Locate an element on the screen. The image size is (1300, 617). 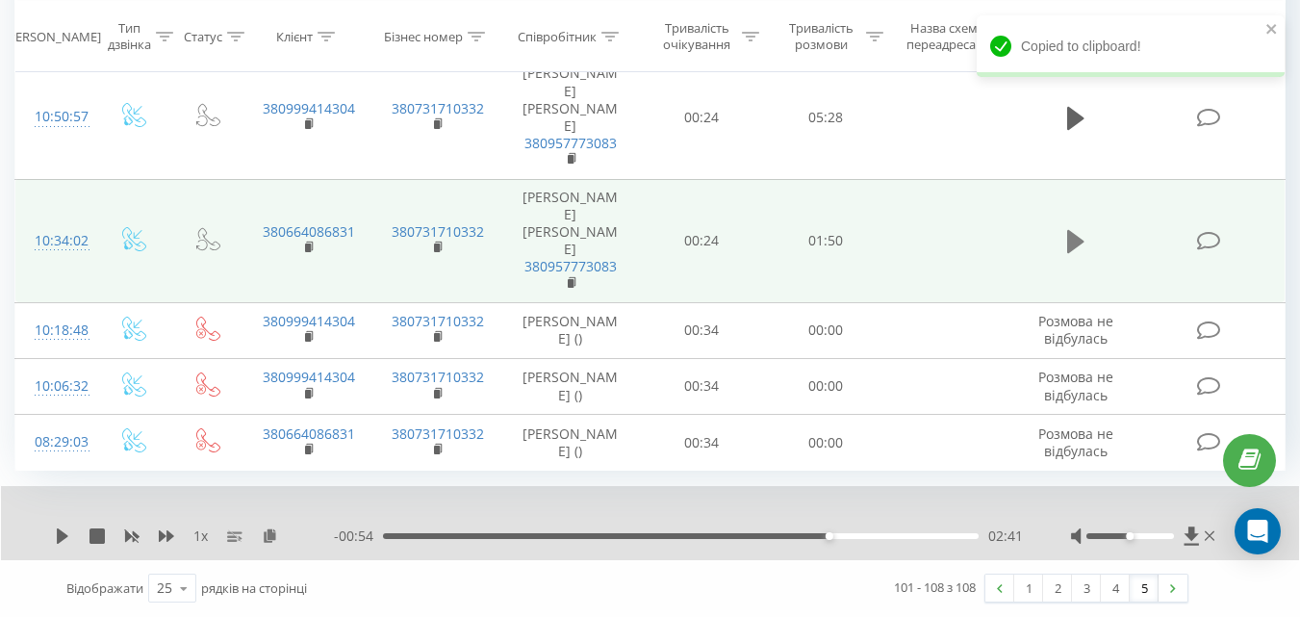
td: 05:28 is located at coordinates (826, 117).